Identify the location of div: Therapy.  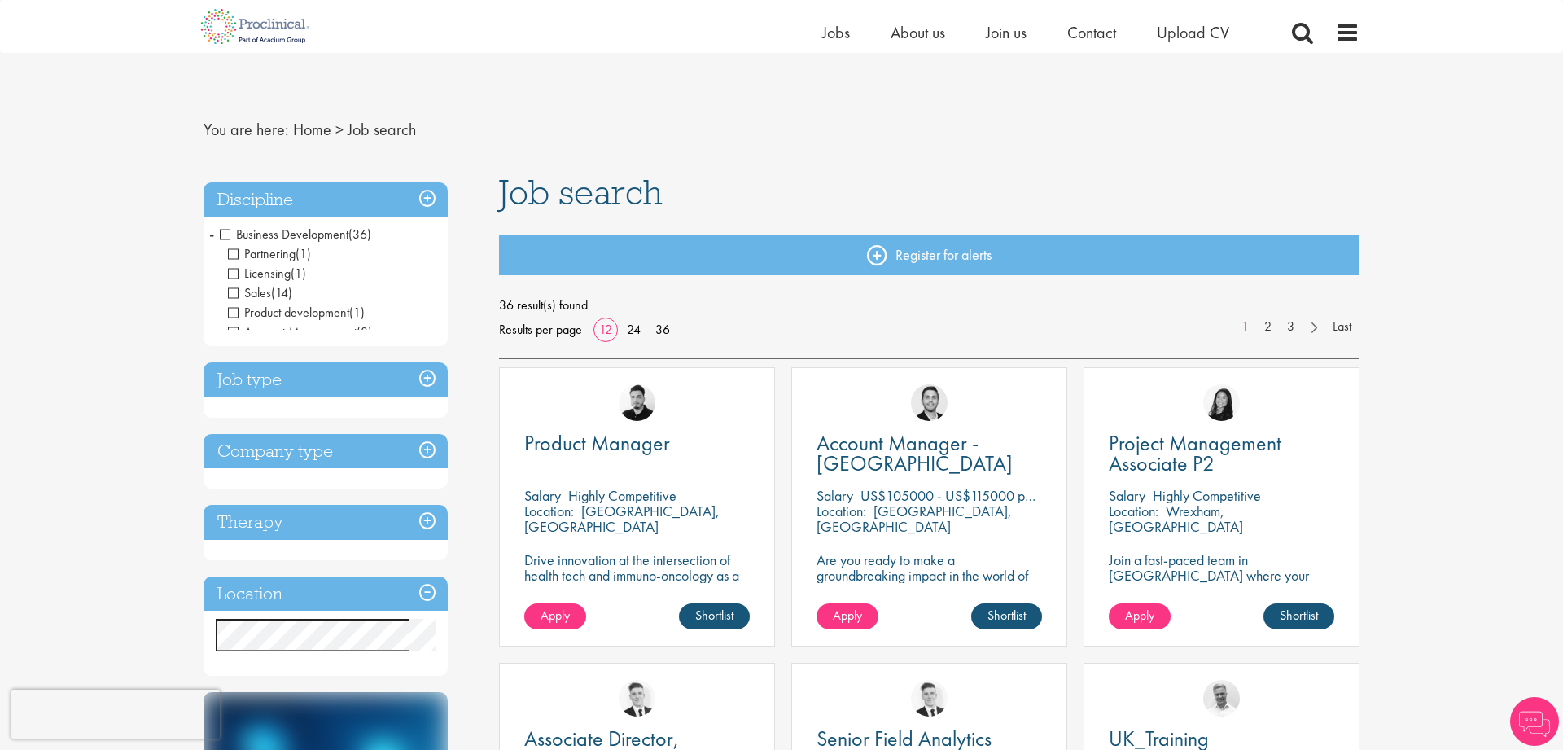
(326, 522).